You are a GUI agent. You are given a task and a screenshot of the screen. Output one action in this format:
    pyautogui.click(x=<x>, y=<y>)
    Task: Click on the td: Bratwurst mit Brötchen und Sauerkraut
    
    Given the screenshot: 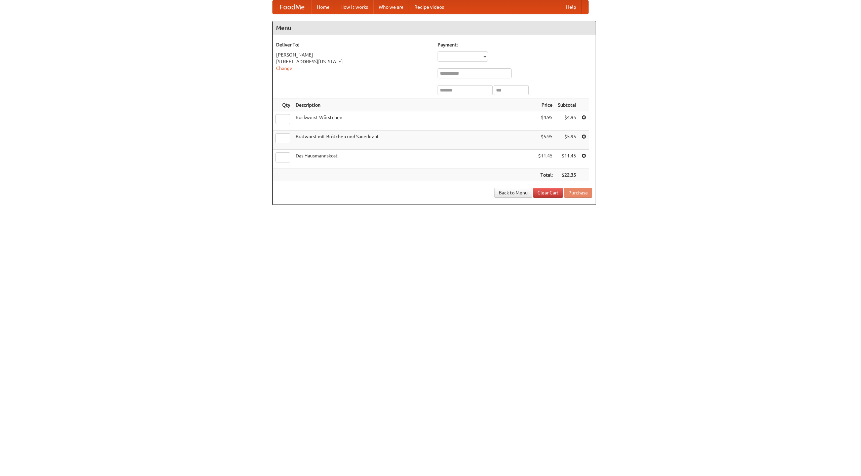 What is the action you would take?
    pyautogui.click(x=414, y=140)
    